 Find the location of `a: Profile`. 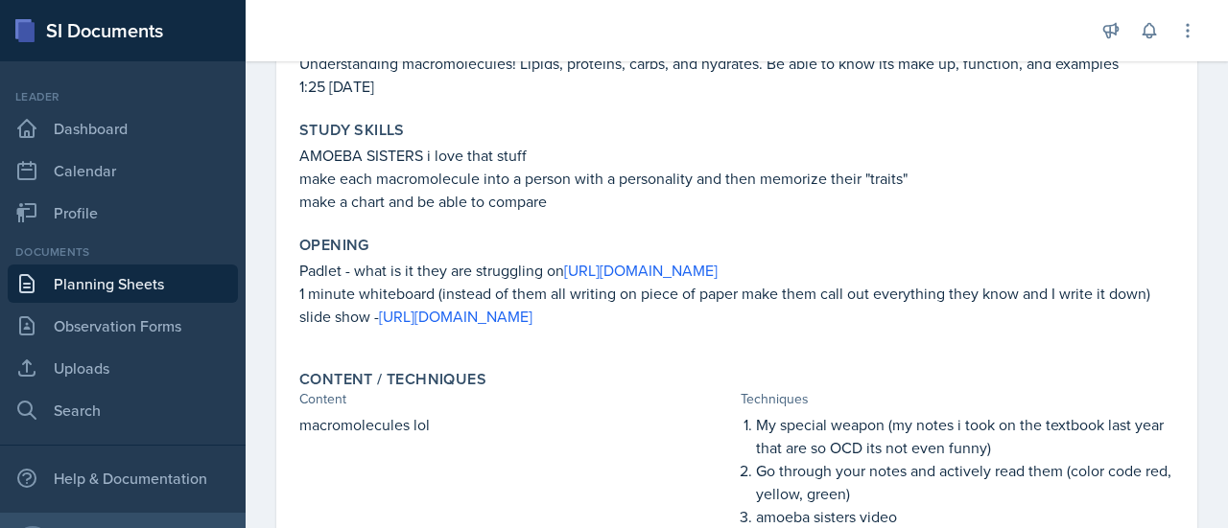

a: Profile is located at coordinates (123, 213).